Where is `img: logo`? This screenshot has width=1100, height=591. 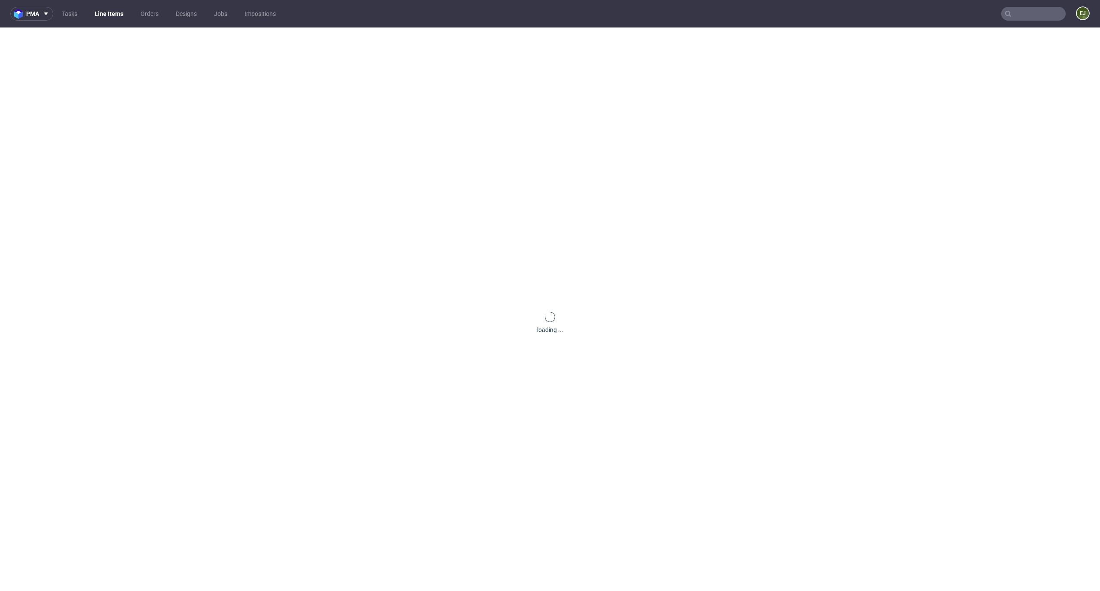
img: logo is located at coordinates (20, 14).